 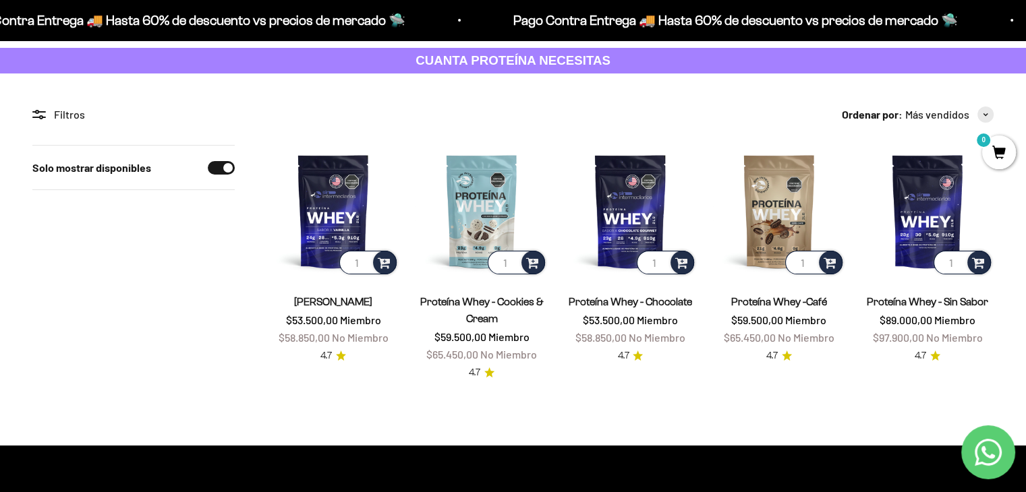 What do you see at coordinates (937, 115) in the screenshot?
I see `span: Más vendidos` at bounding box center [937, 115].